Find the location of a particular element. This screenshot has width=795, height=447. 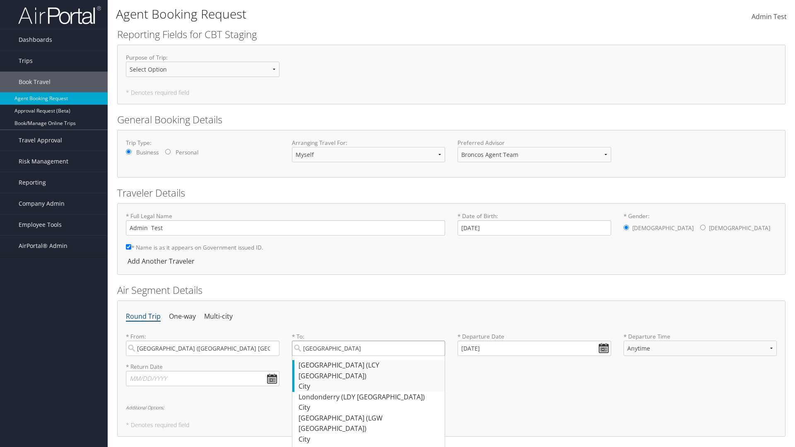

label: * To: is located at coordinates (369, 344).